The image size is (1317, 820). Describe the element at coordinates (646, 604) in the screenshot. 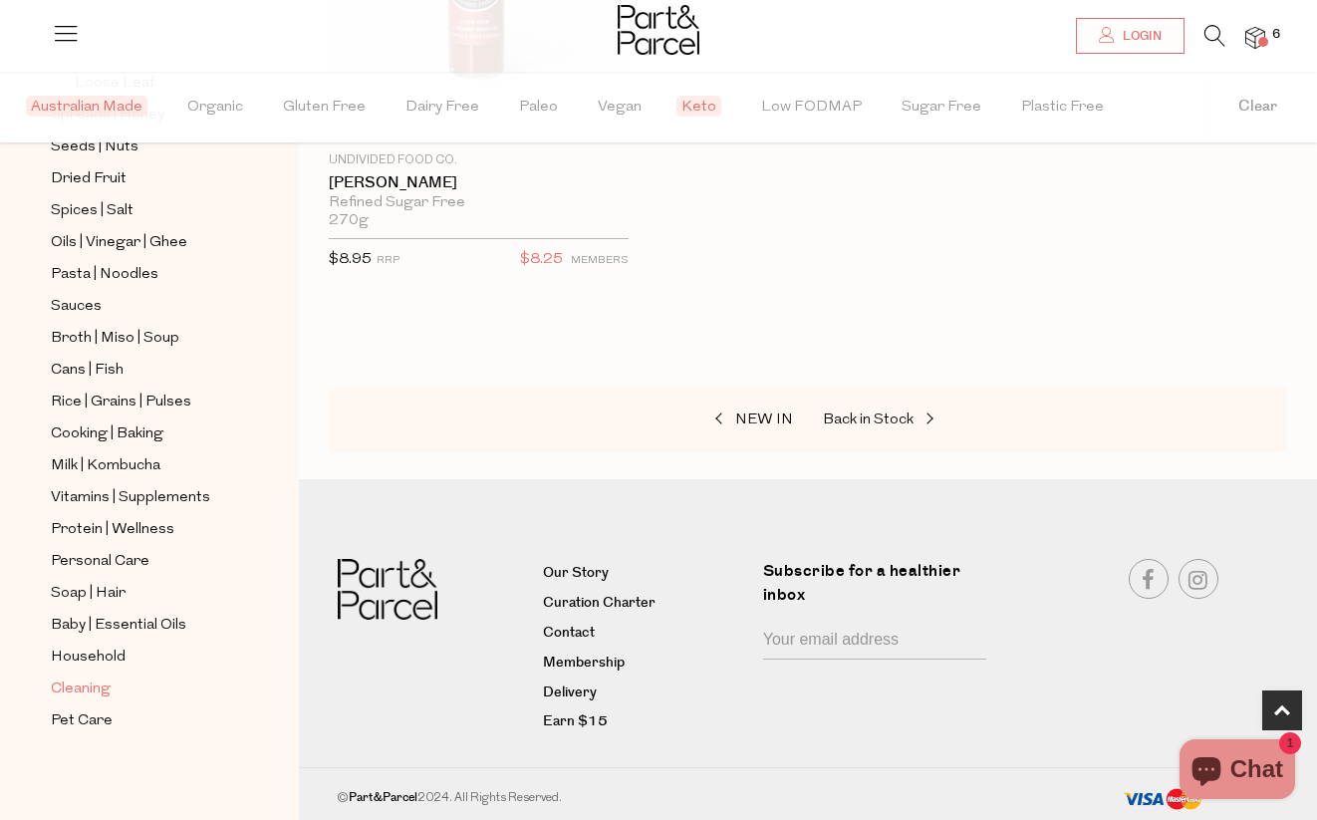

I see `a: Curation Charter` at that location.